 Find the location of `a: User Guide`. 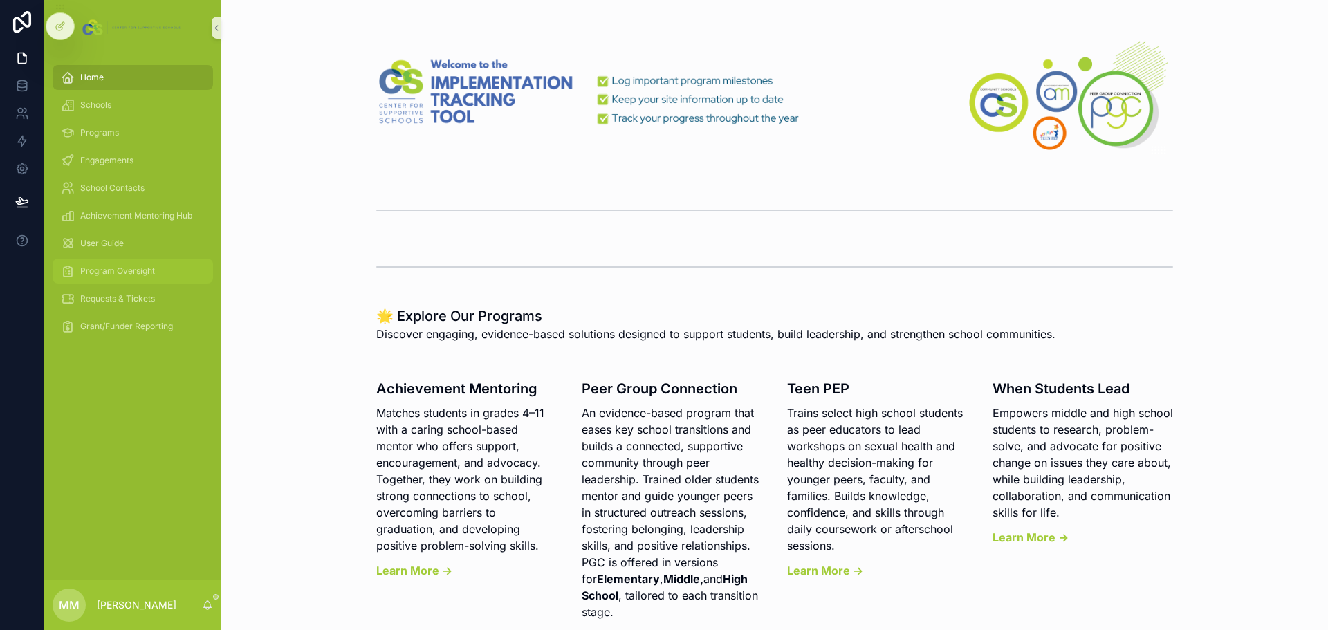

a: User Guide is located at coordinates (133, 244).